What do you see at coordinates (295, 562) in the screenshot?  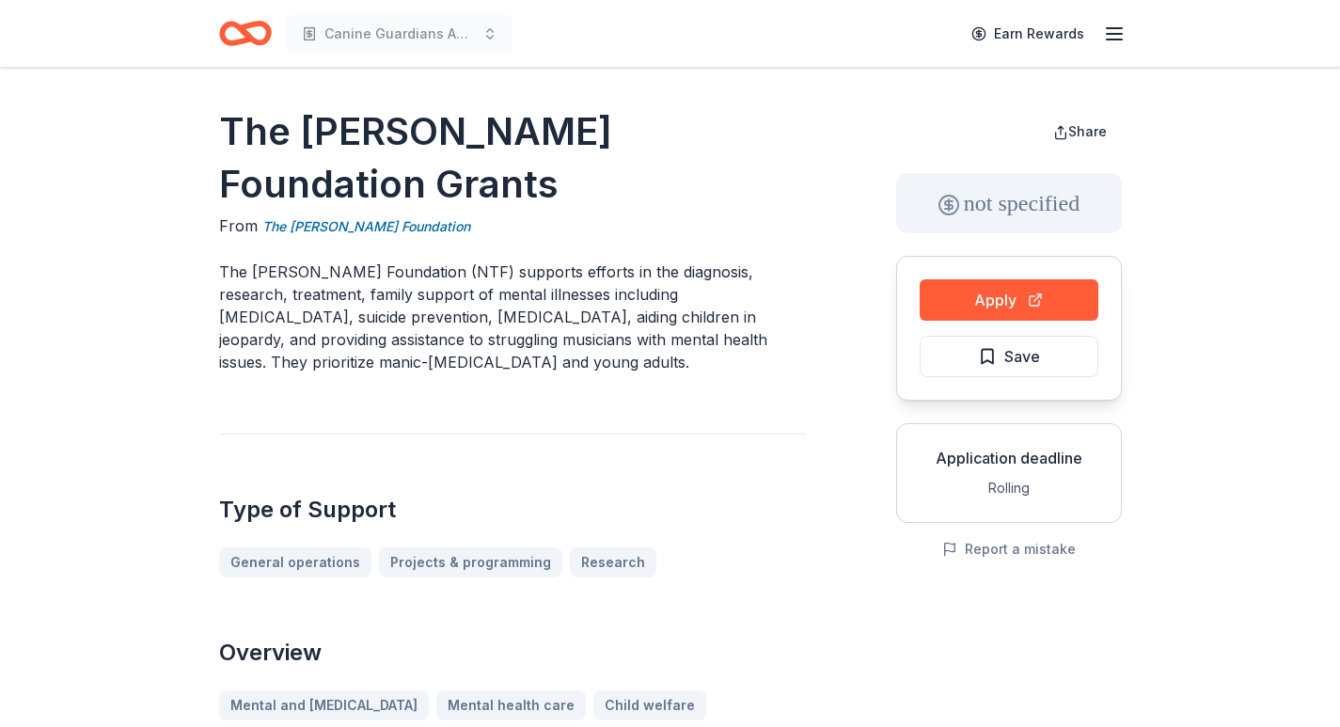 I see `a: General operations` at bounding box center [295, 562].